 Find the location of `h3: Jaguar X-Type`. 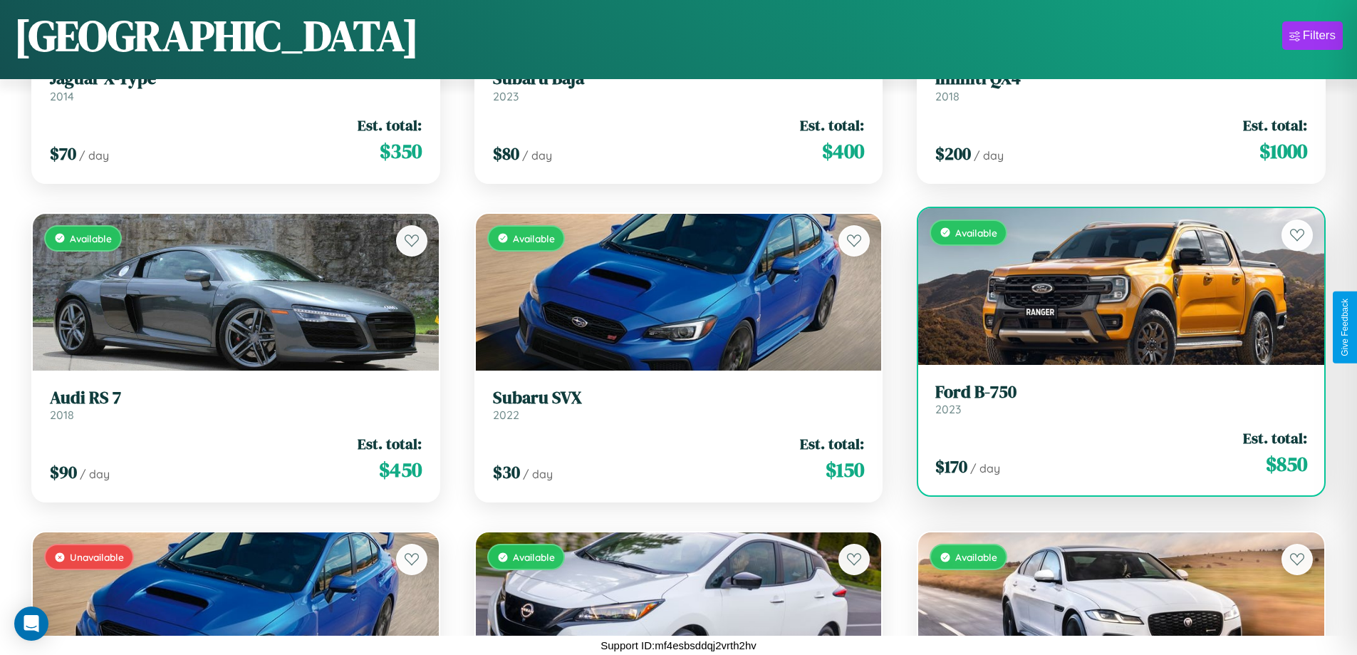

h3: Jaguar X-Type is located at coordinates (236, 78).